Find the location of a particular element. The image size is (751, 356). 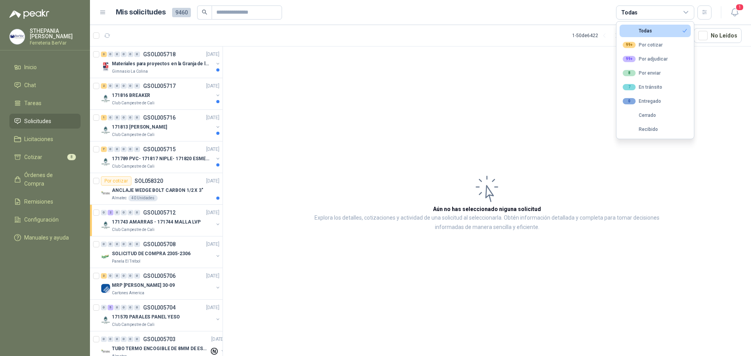

p: 171743 AMARRAS - 171744 MALLA LVP is located at coordinates (156, 222).